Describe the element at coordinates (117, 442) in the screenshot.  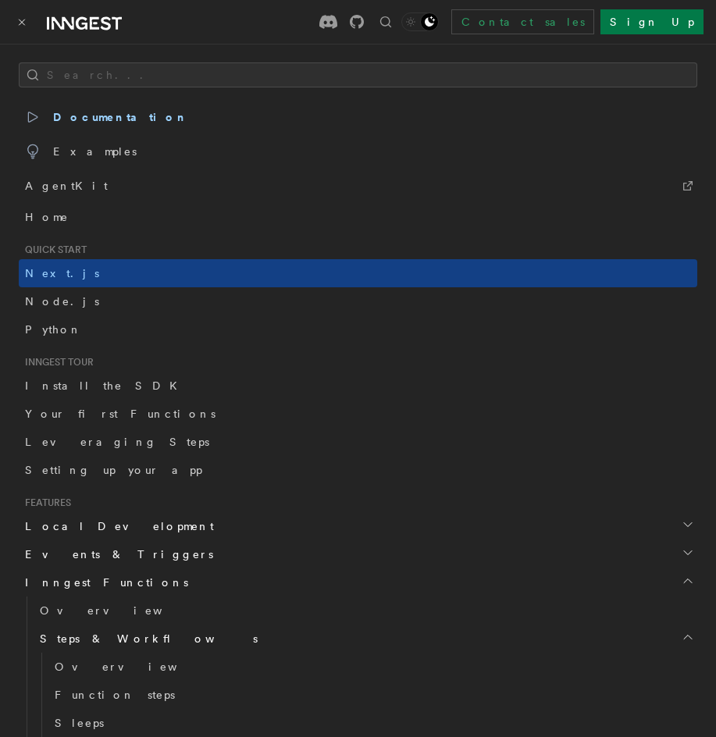
I see `span: Leveraging Steps` at that location.